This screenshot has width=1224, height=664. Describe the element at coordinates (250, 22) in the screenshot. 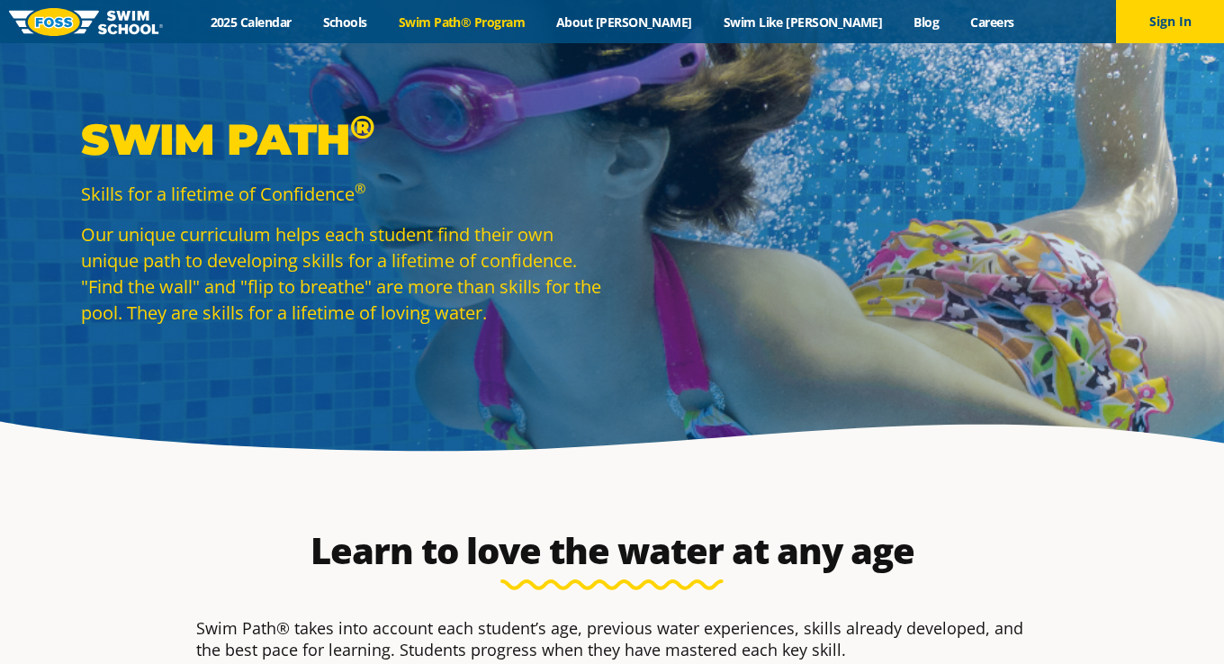

I see `a: 2025 Calendar` at that location.